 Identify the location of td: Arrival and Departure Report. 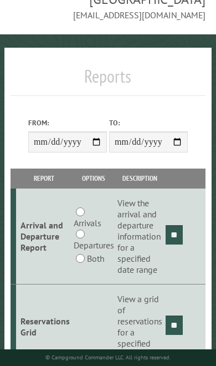
(44, 236).